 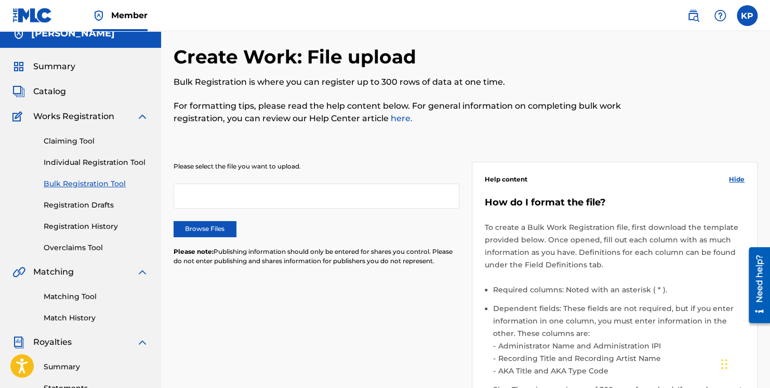 I want to click on p: To create a Bulk Work Registration file, first download the template provided below. Once opened,..., so click(x=615, y=246).